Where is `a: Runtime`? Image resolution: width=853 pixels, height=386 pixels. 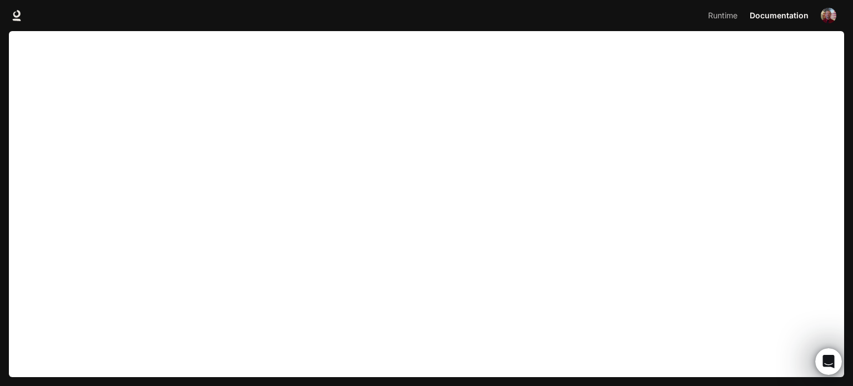 a: Runtime is located at coordinates (723, 16).